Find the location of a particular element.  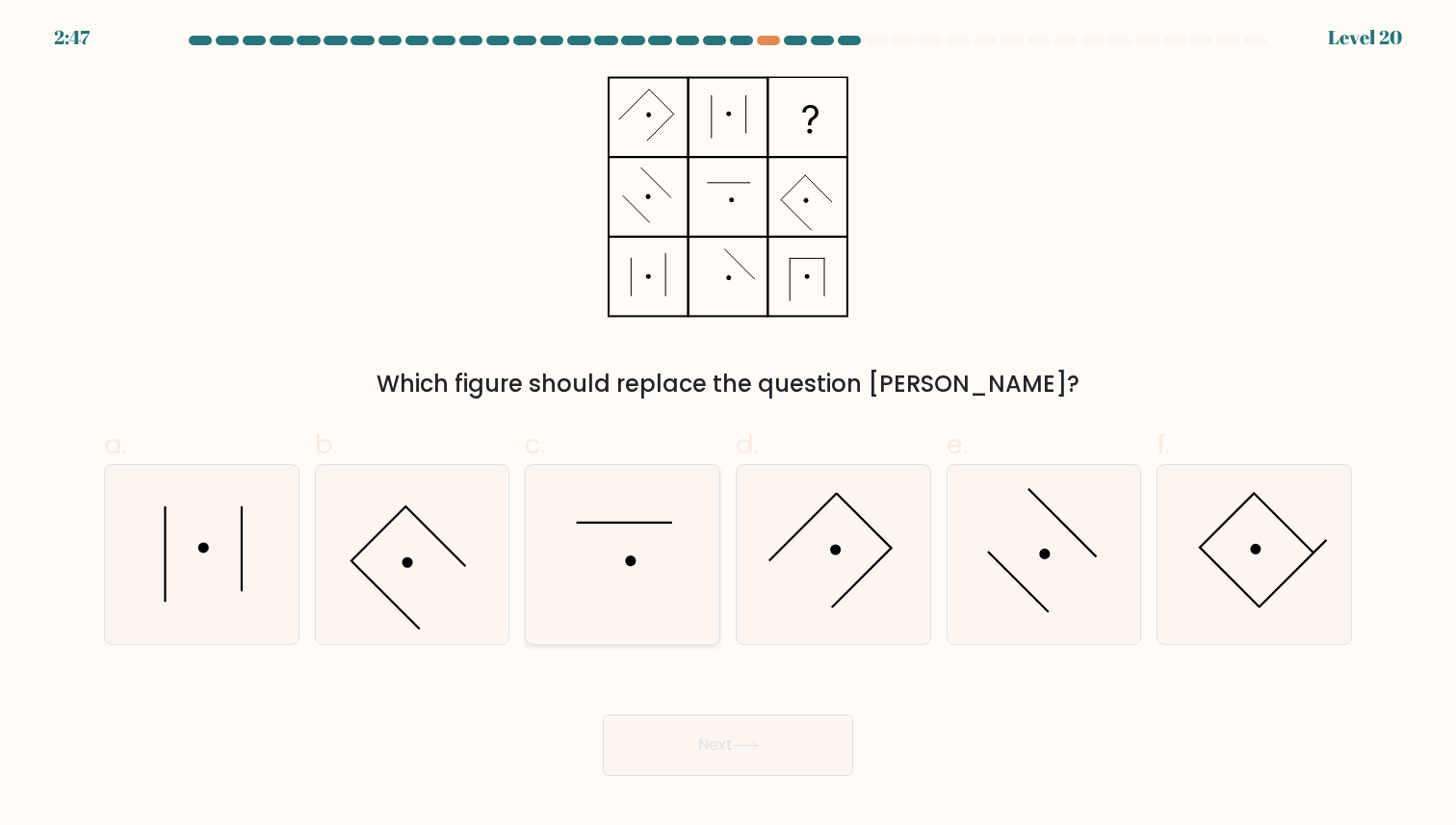

span: f. is located at coordinates (1163, 444).